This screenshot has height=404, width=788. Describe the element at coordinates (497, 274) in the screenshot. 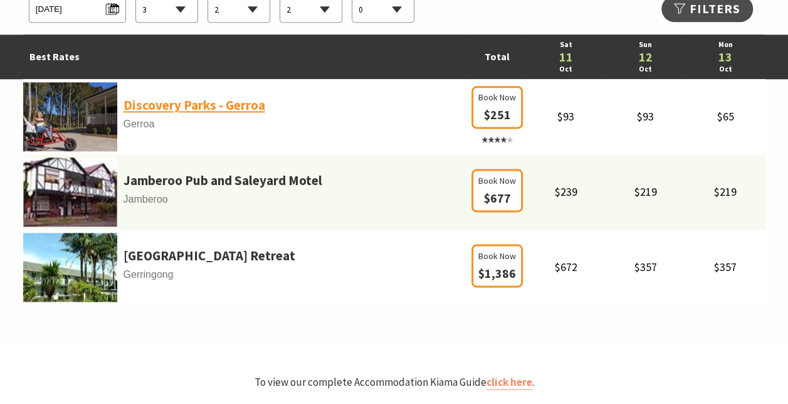

I see `a: Book Now $1,386` at that location.